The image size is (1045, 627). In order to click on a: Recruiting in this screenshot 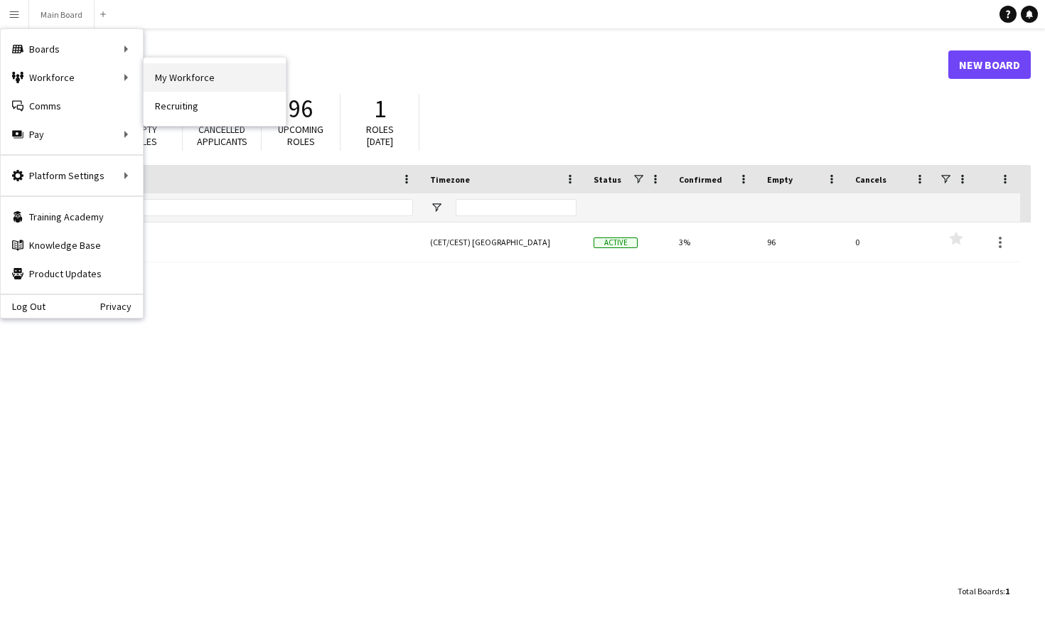, I will do `click(215, 106)`.